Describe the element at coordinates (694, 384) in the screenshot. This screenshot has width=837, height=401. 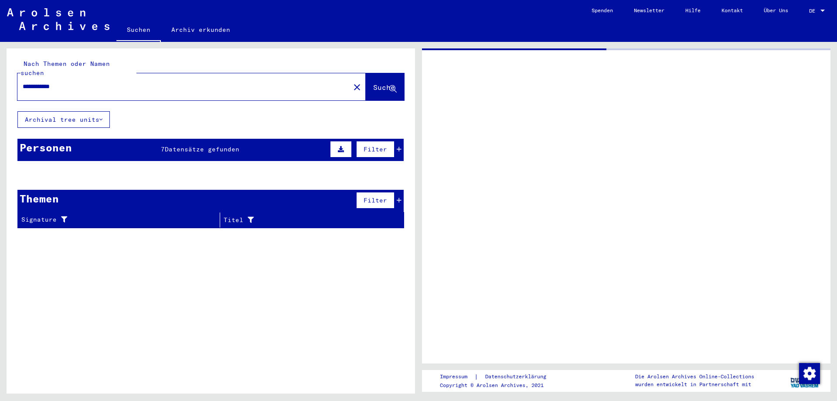
I see `p: wurden entwickelt in Partnerschaft mit` at that location.